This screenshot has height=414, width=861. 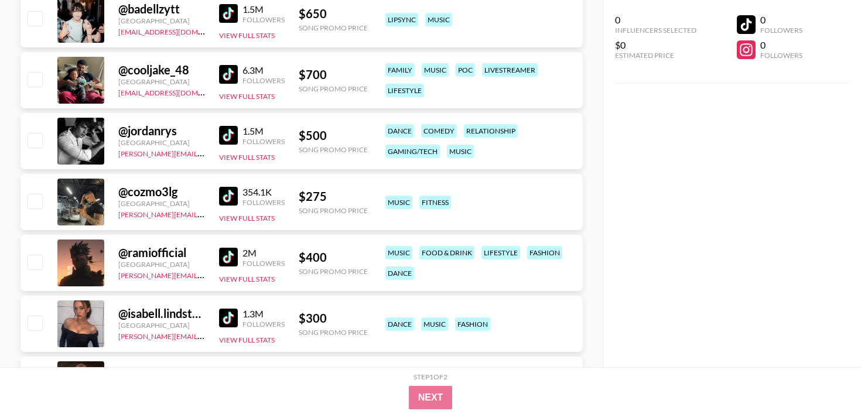 I want to click on div: $ 275, so click(x=333, y=196).